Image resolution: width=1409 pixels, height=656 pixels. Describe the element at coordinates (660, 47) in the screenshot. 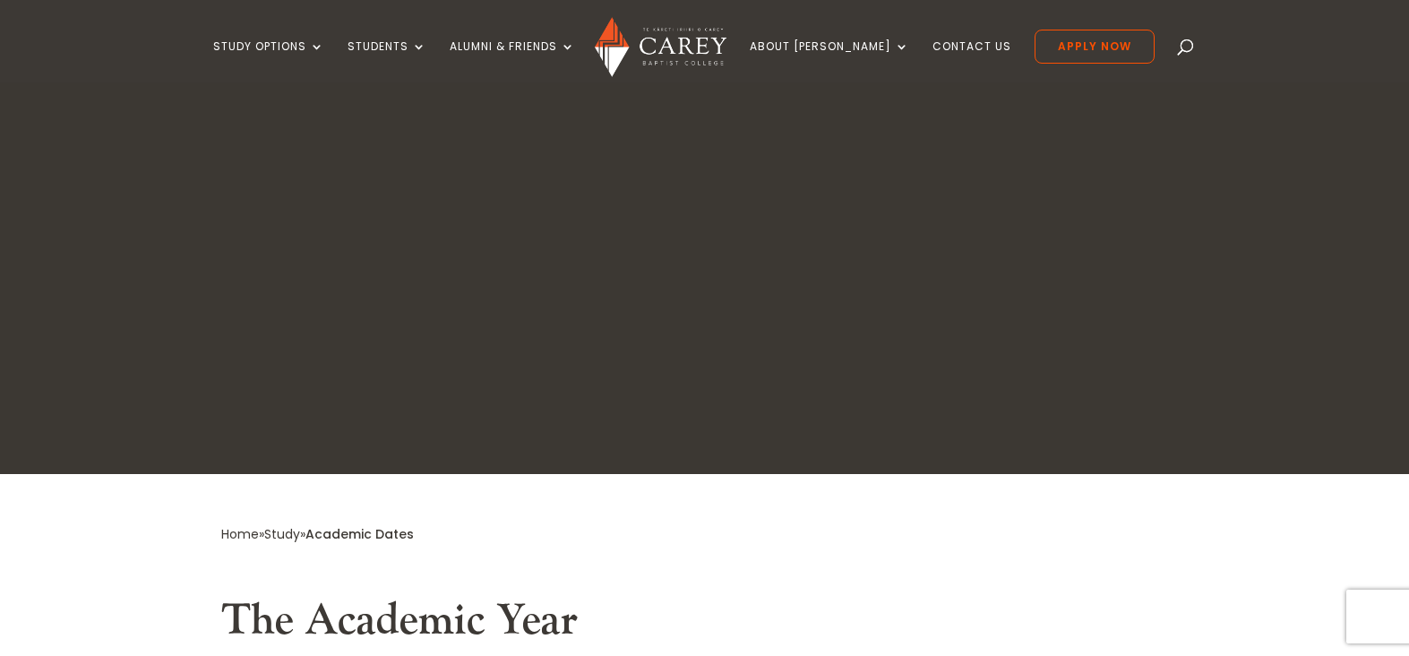

I see `img: Carey Baptist College` at that location.